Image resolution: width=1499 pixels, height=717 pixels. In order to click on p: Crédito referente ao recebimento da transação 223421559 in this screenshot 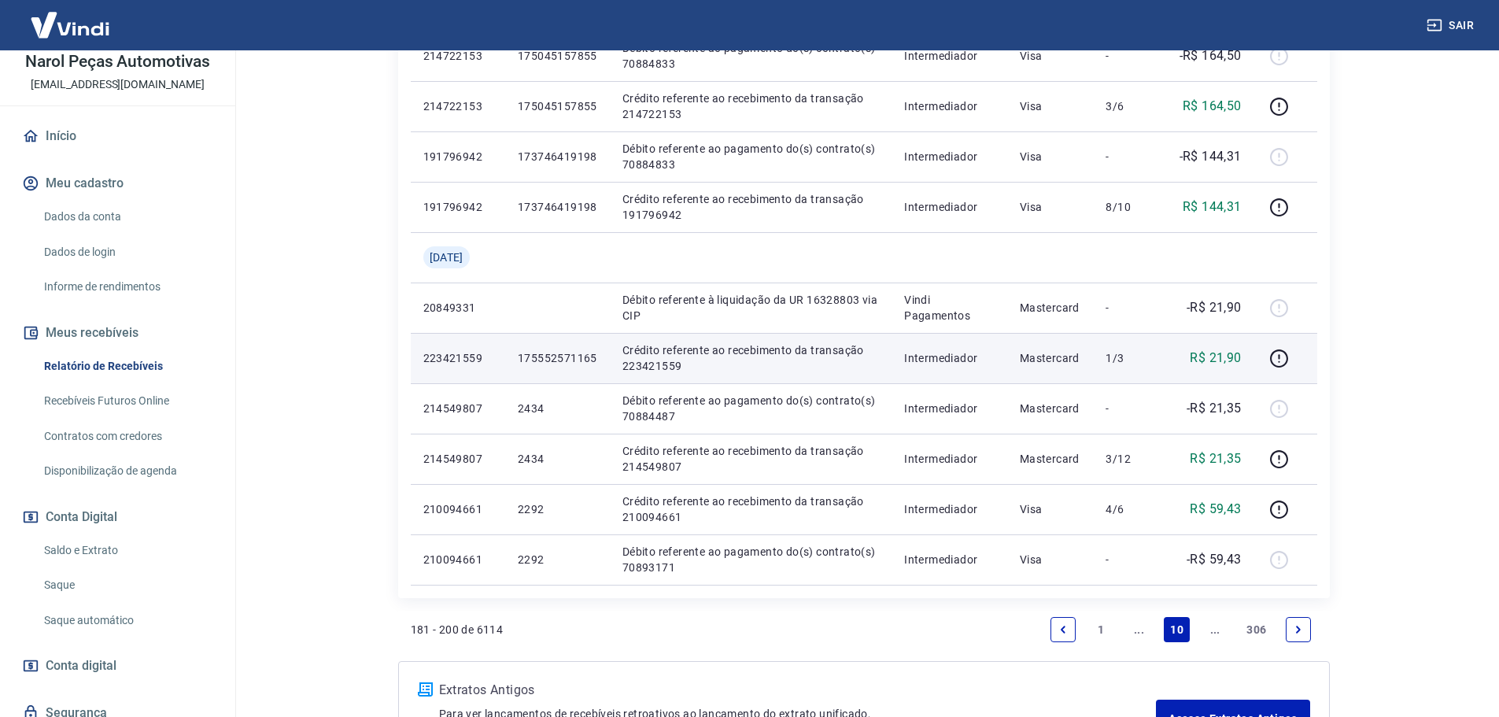, I will do `click(751, 358)`.